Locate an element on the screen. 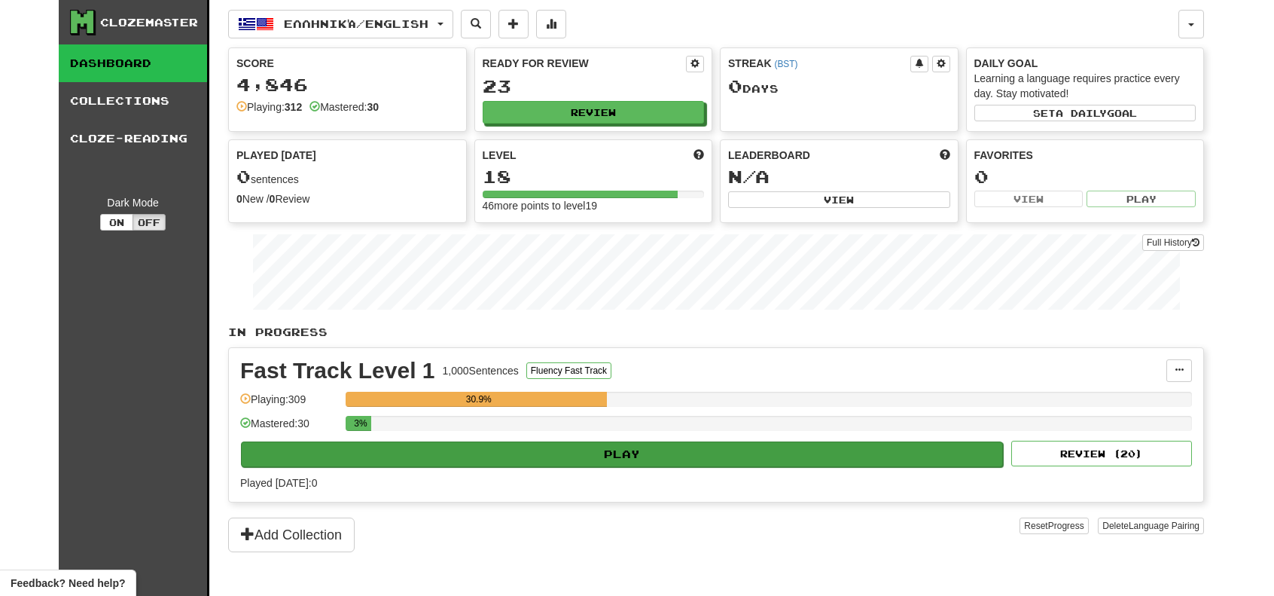 The height and width of the screenshot is (596, 1274). button: On is located at coordinates (117, 222).